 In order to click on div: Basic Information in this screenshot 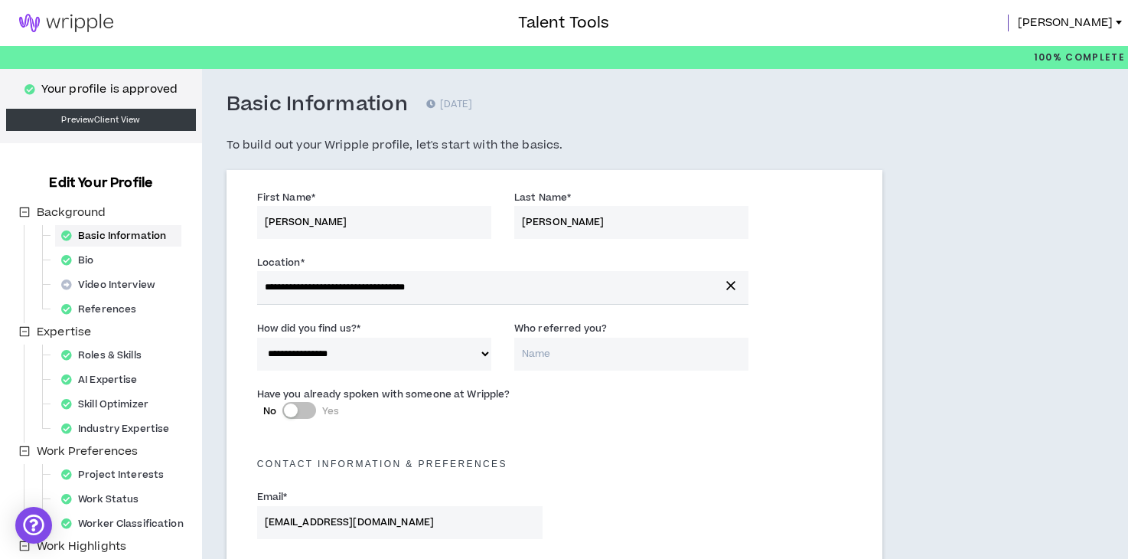, I will do `click(118, 236)`.